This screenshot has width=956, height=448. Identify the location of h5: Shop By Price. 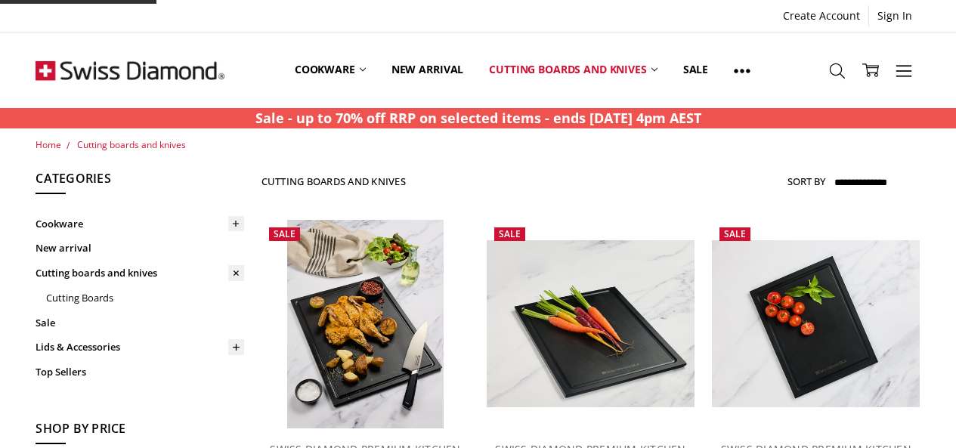
(140, 432).